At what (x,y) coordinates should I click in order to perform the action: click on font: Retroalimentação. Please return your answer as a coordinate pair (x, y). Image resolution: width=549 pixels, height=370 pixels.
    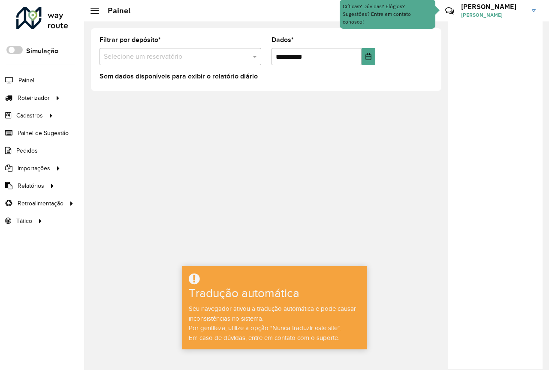
    Looking at the image, I should click on (40, 203).